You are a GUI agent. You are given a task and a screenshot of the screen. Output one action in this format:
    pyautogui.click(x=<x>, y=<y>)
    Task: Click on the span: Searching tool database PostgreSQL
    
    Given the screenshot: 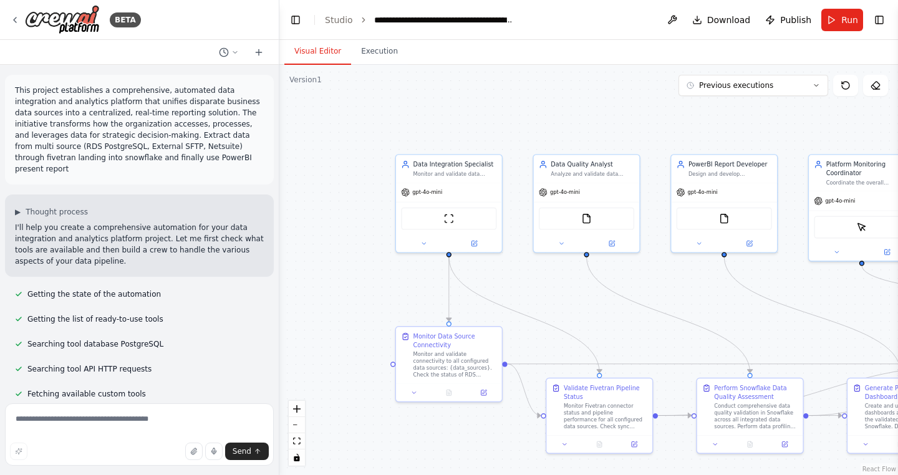 What is the action you would take?
    pyautogui.click(x=95, y=344)
    